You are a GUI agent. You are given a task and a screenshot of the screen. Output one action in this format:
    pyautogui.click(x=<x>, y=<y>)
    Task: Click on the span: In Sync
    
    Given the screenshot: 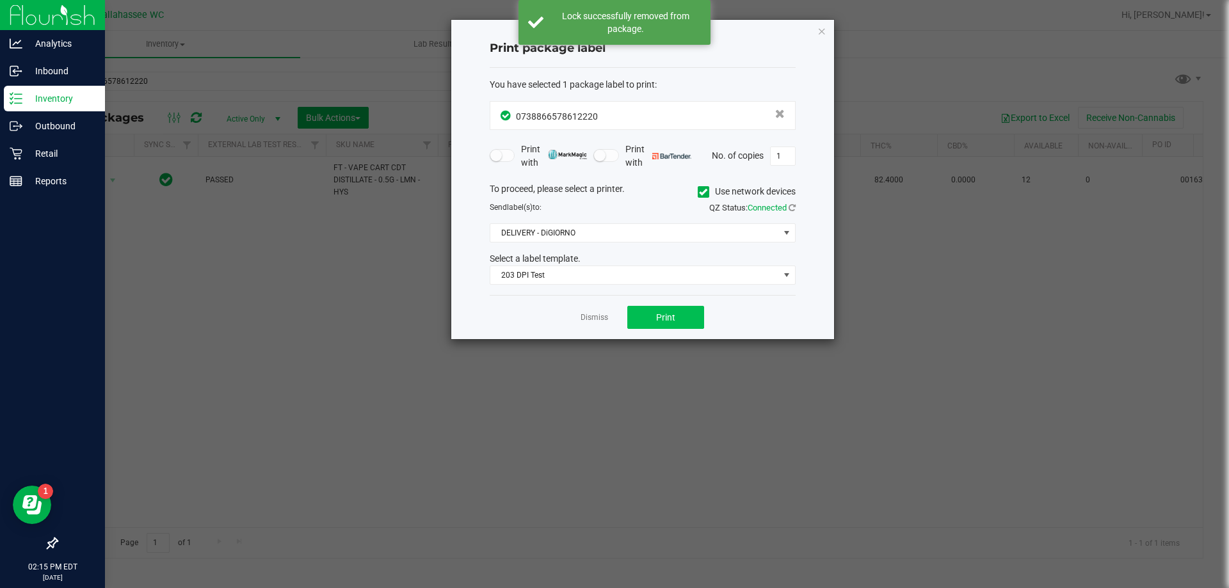 What is the action you would take?
    pyautogui.click(x=506, y=115)
    